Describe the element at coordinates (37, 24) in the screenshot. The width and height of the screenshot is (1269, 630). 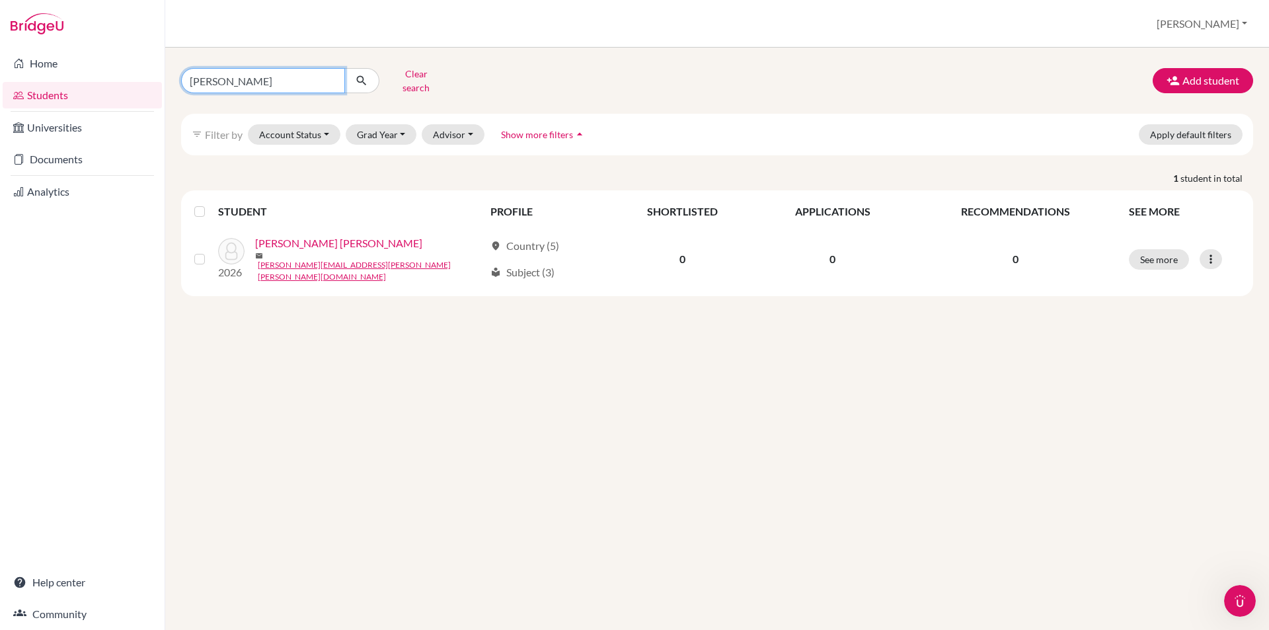
I see `img: Bridge-U` at that location.